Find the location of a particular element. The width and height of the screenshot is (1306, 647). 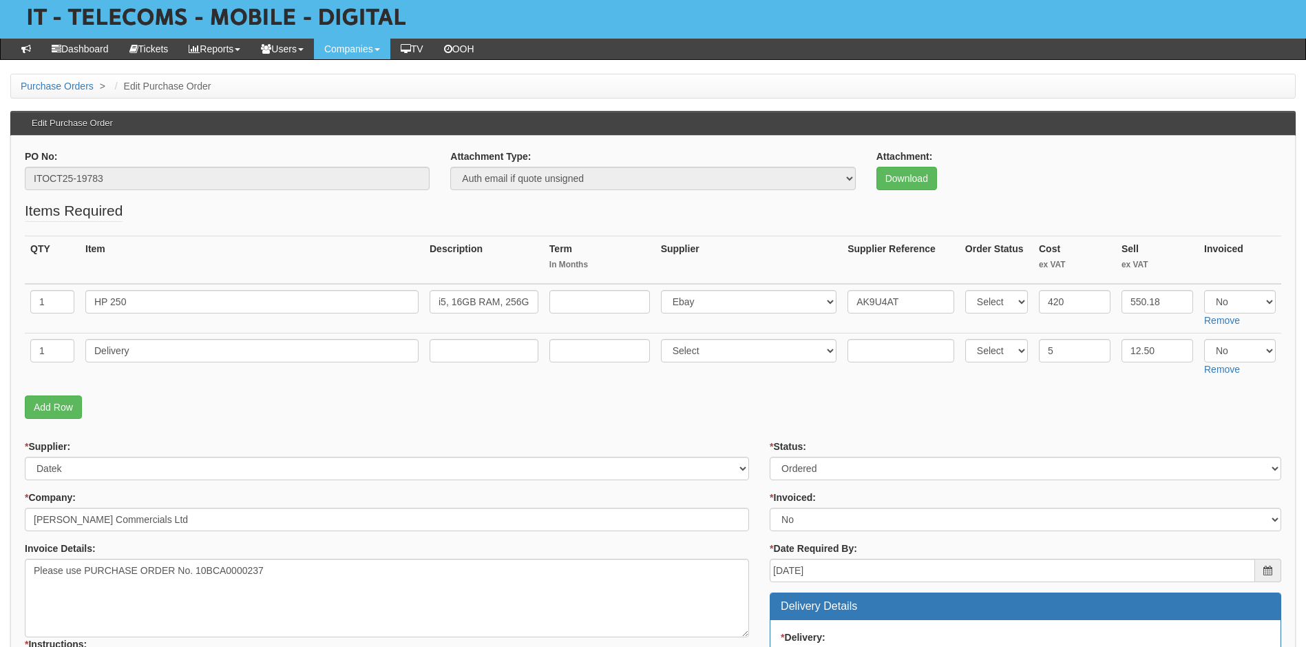

th: Supplier Reference is located at coordinates (901, 260).